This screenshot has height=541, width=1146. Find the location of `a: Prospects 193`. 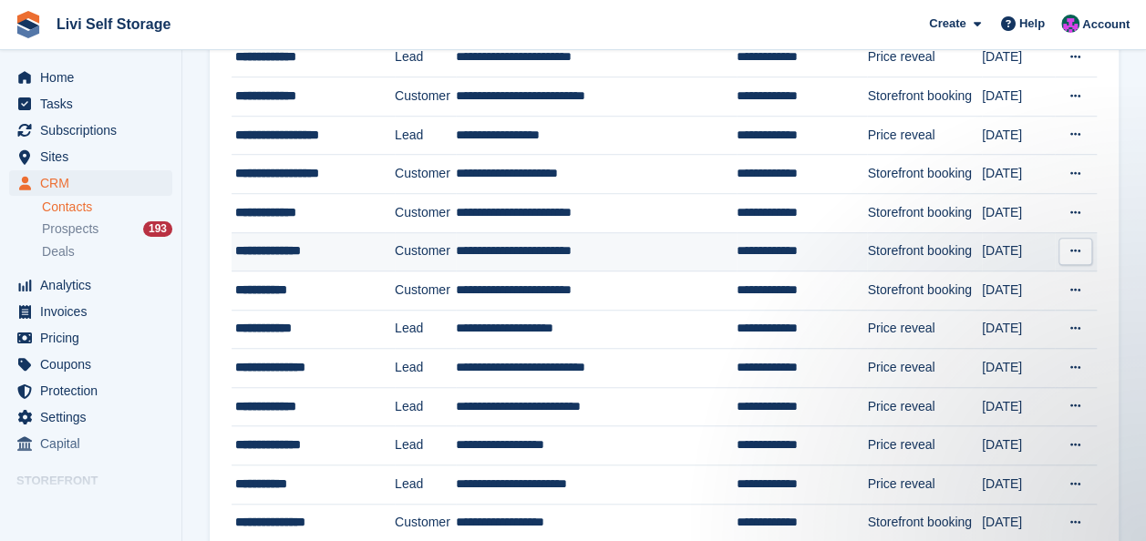

a: Prospects 193 is located at coordinates (107, 229).